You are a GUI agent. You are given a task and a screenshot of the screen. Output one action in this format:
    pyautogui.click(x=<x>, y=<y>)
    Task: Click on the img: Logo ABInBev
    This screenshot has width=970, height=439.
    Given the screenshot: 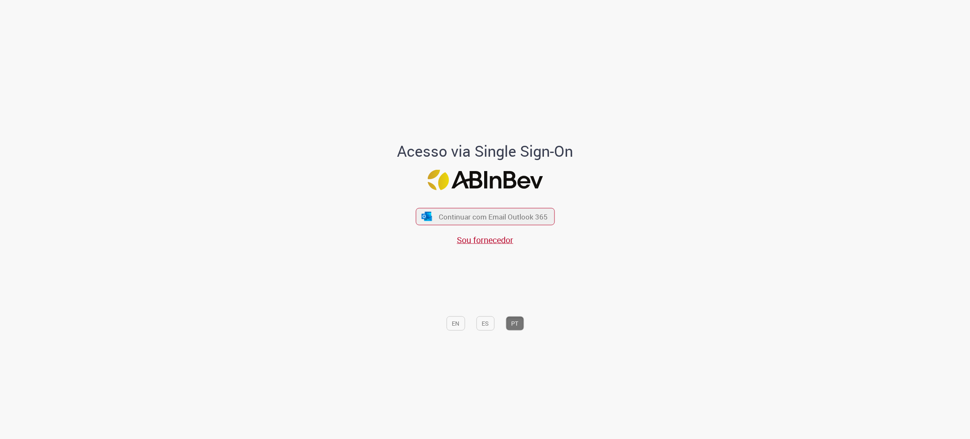 What is the action you would take?
    pyautogui.click(x=485, y=180)
    